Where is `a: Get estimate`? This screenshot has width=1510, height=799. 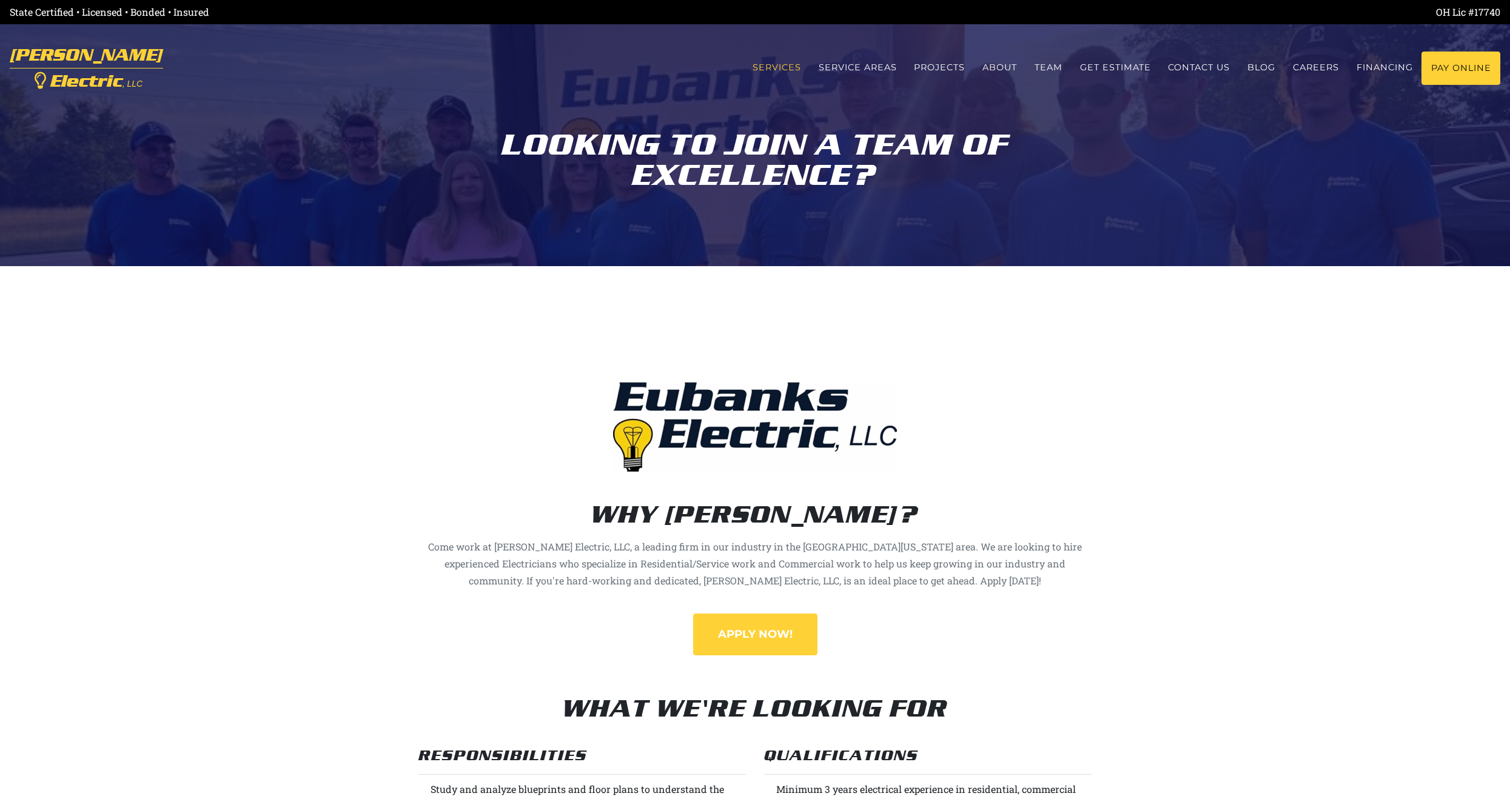
a: Get estimate is located at coordinates (1115, 67).